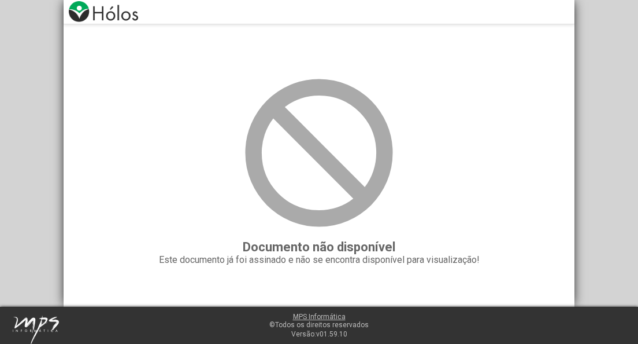 The height and width of the screenshot is (344, 638). I want to click on a: MPS Informática, so click(319, 316).